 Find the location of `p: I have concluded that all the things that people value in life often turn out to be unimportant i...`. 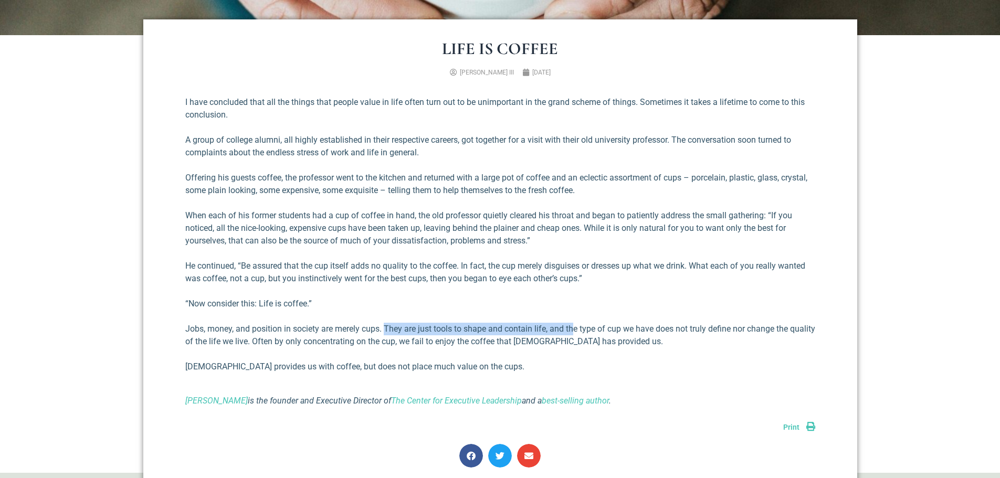

p: I have concluded that all the things that people value in life often turn out to be unimportant i... is located at coordinates (500, 109).